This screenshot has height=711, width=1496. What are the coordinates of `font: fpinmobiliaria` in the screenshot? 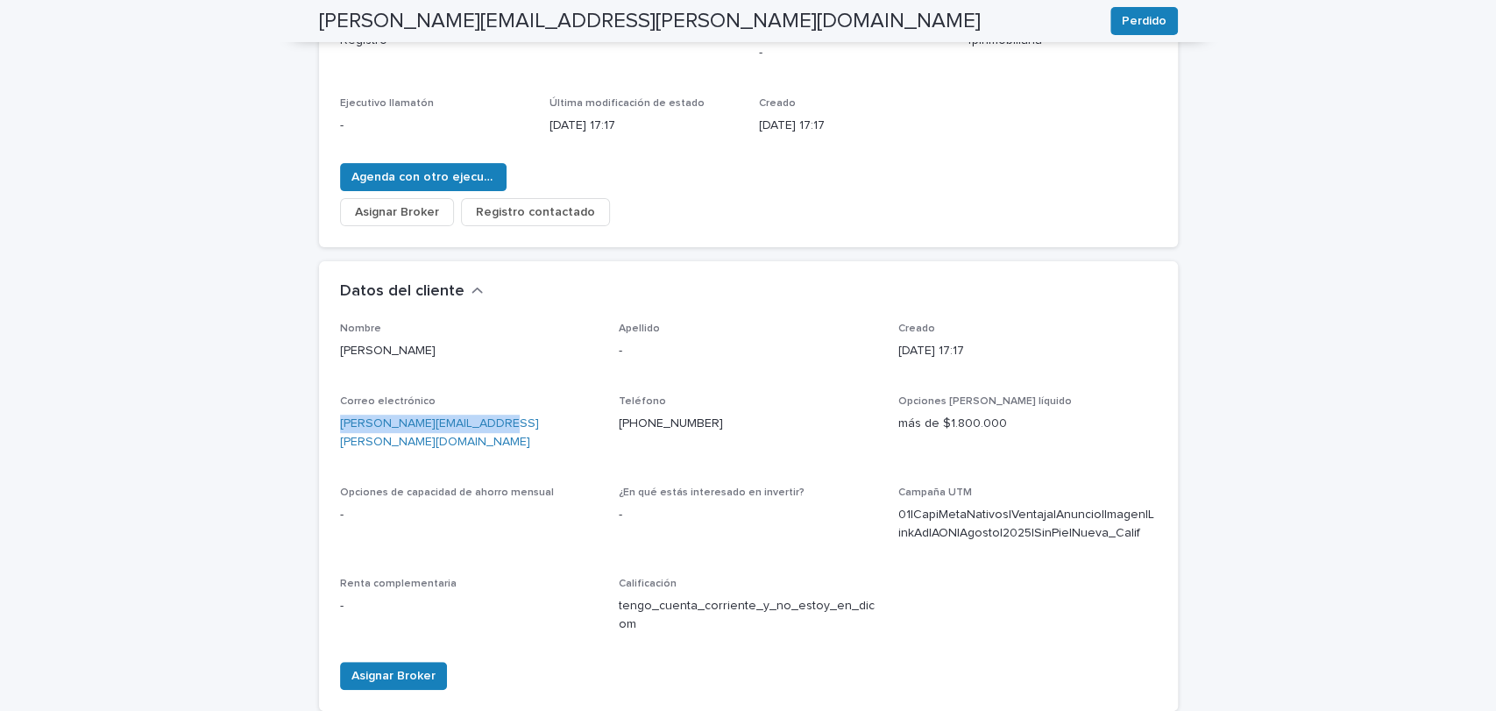 It's located at (1005, 40).